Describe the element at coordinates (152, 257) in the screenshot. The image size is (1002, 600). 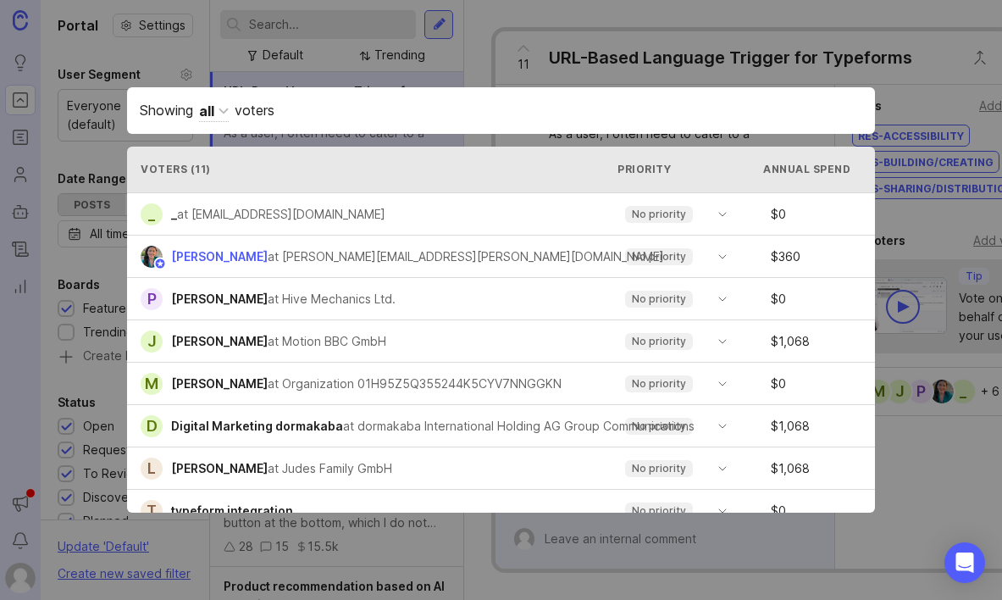
I see `img: Danielle Wilson` at that location.